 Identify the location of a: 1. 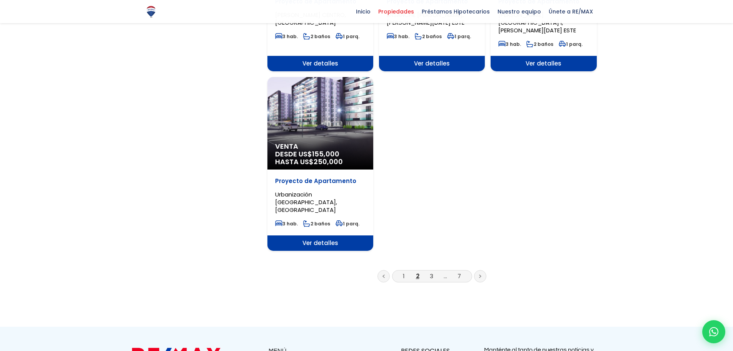
(404, 276).